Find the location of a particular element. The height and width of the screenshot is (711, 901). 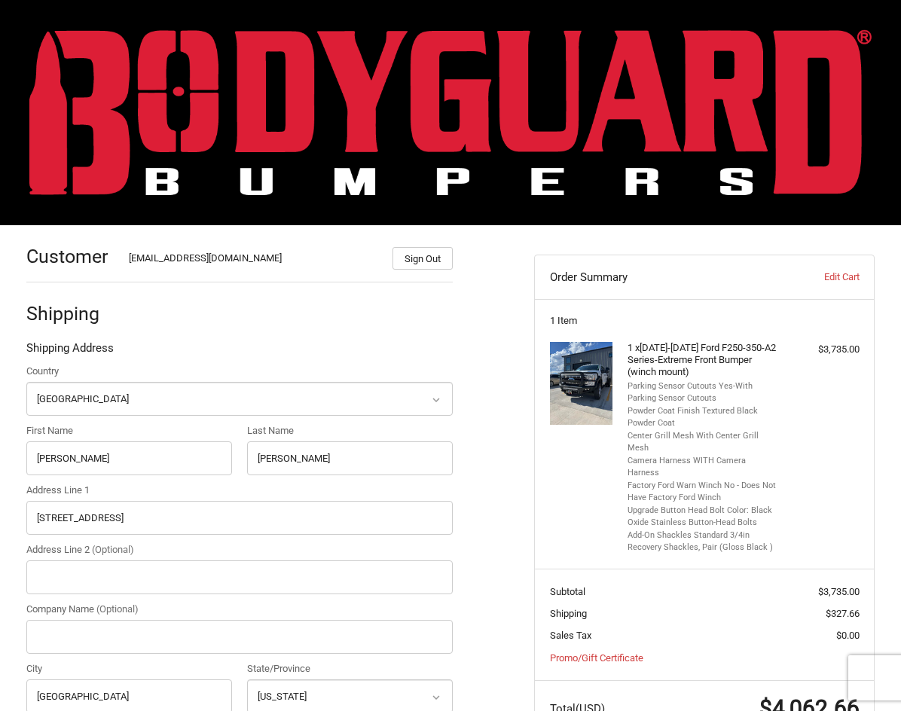

li: Center Grill Mesh With Center Grill Mesh is located at coordinates (703, 442).